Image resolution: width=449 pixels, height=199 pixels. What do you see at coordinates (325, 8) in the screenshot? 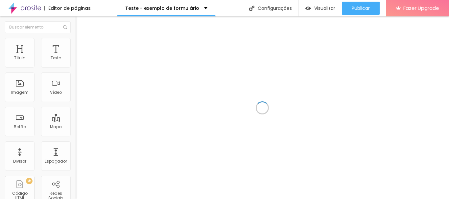
I see `span: Visualizar` at bounding box center [325, 8].